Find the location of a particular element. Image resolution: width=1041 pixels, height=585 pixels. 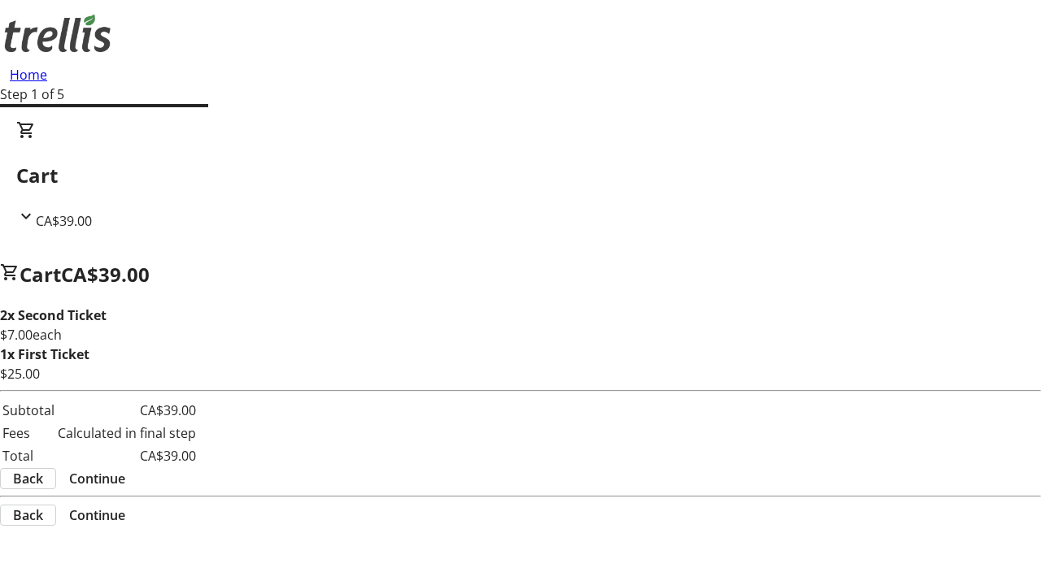

td: Total is located at coordinates (28, 456).